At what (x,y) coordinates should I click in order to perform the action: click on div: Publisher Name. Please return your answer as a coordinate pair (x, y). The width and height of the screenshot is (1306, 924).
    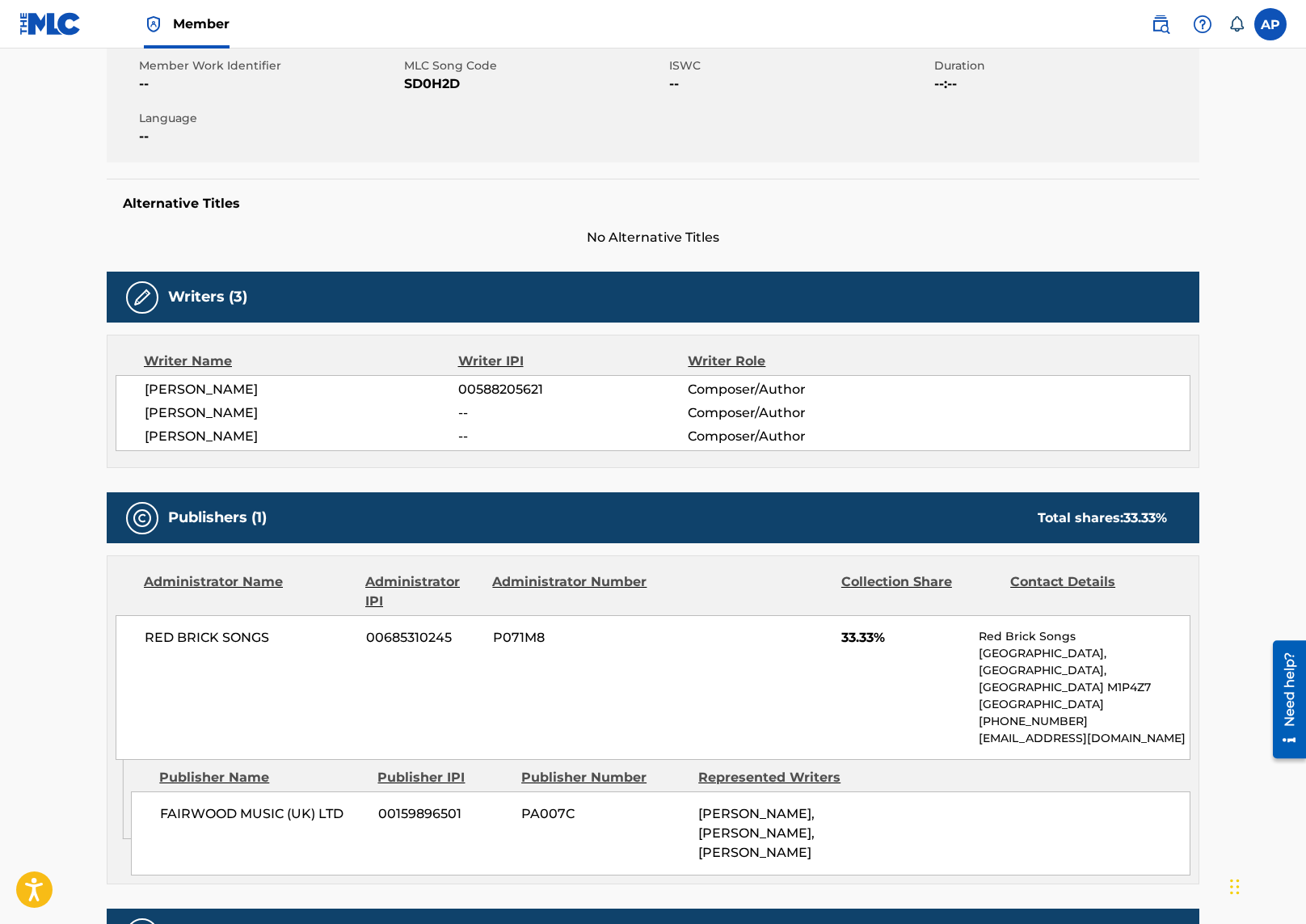
    Looking at the image, I should click on (262, 777).